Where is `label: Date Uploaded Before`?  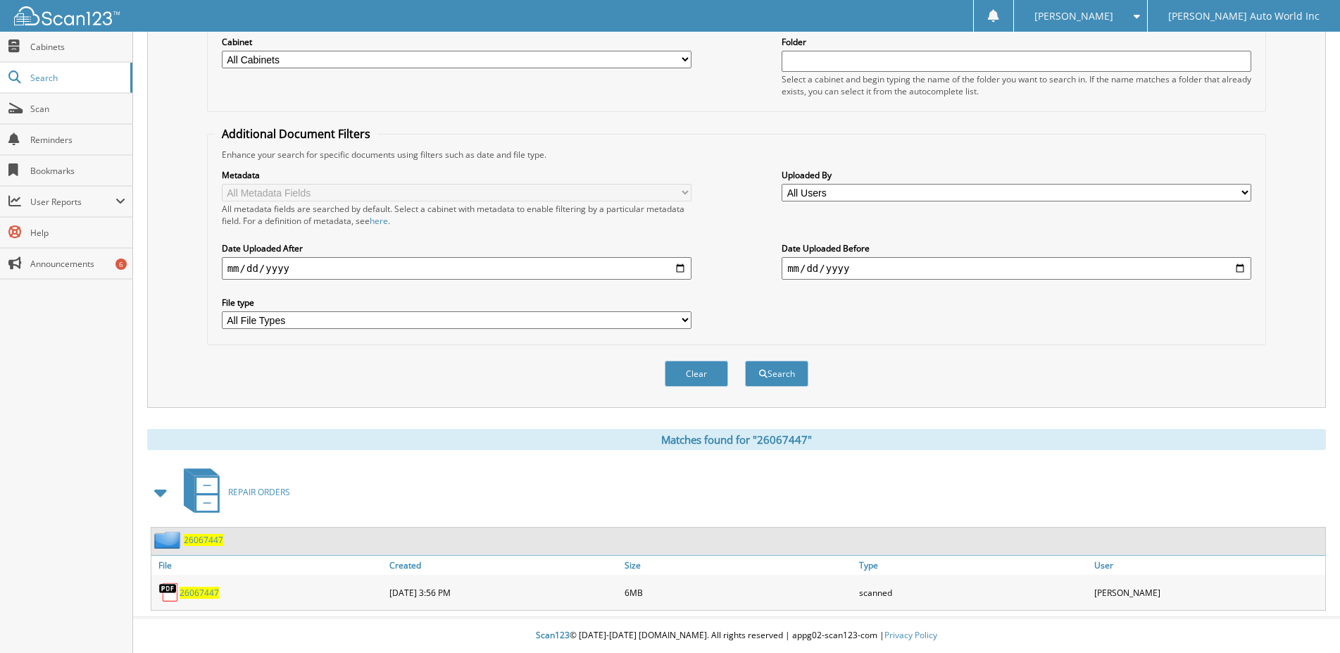 label: Date Uploaded Before is located at coordinates (1016, 248).